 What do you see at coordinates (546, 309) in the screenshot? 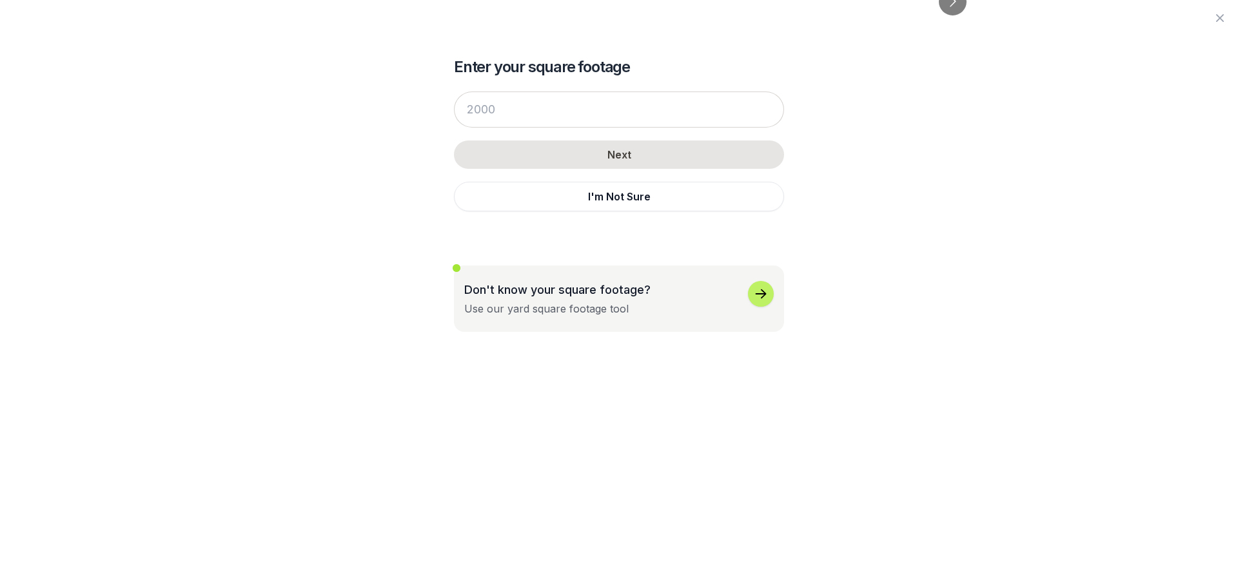
I see `div: Use our yard square footage tool` at bounding box center [546, 309].